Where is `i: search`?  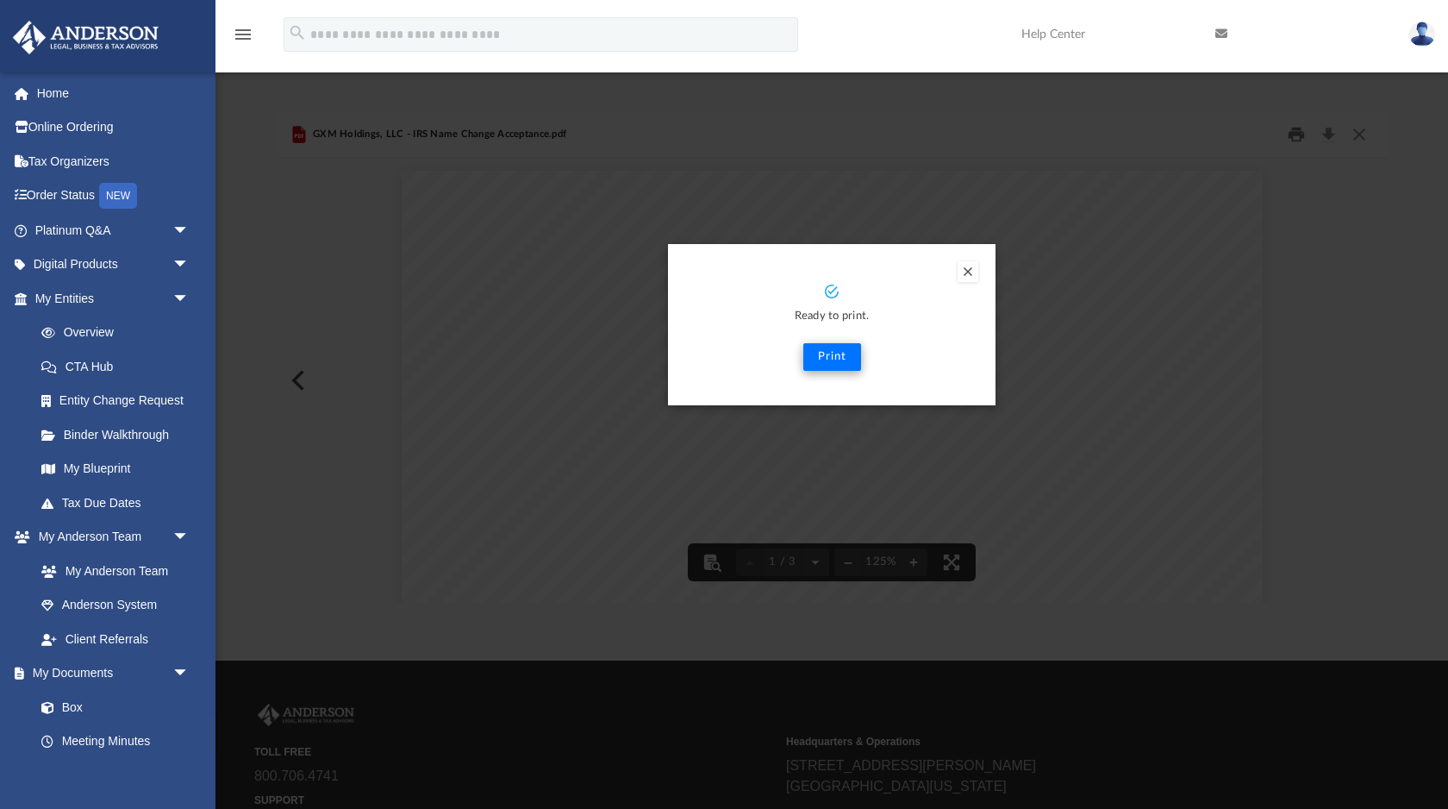
i: search is located at coordinates (297, 33).